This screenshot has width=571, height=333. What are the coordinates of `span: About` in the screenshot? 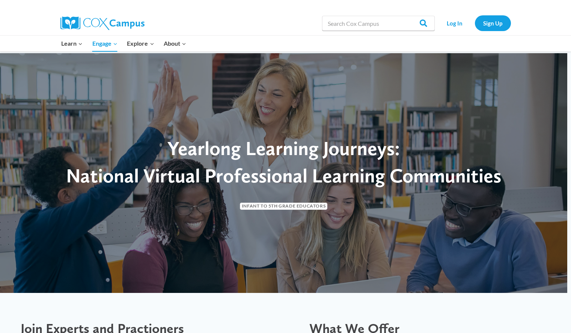 It's located at (175, 44).